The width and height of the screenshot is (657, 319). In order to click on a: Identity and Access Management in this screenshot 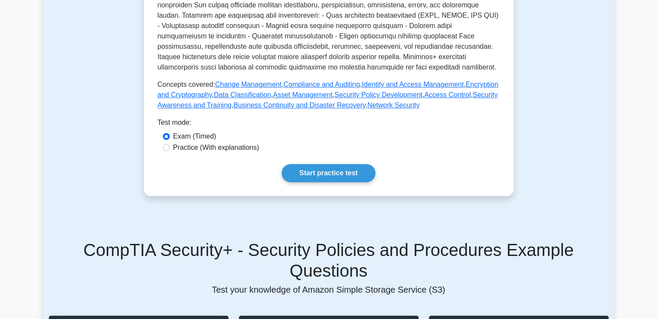, I will do `click(413, 84)`.